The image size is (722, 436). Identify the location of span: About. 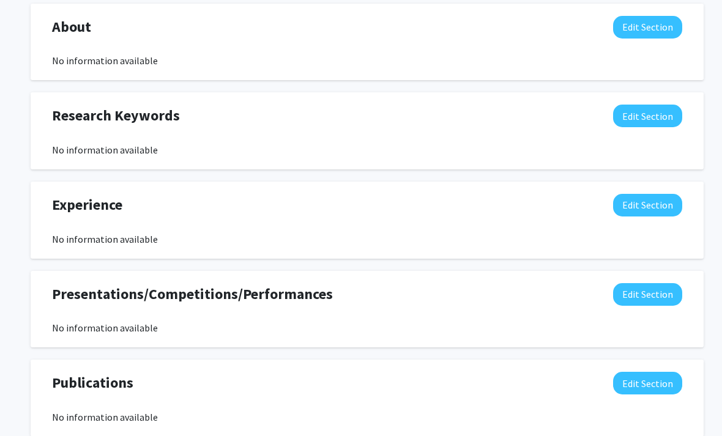
(72, 27).